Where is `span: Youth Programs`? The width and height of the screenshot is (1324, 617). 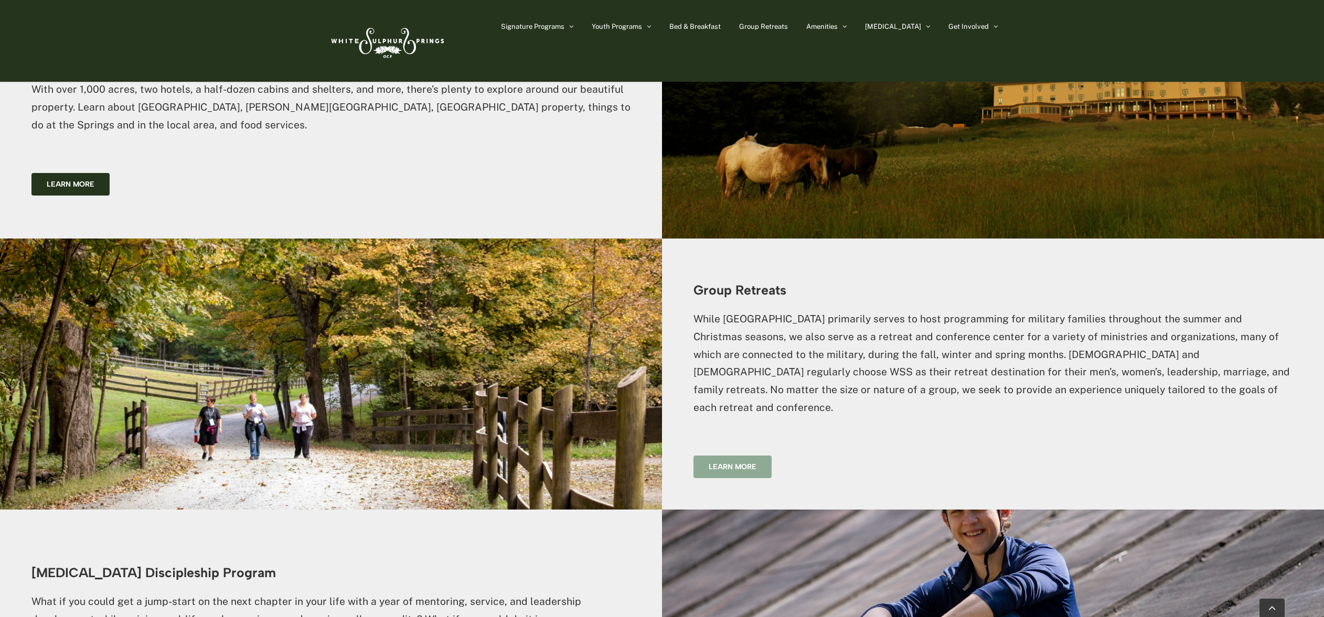
span: Youth Programs is located at coordinates (617, 26).